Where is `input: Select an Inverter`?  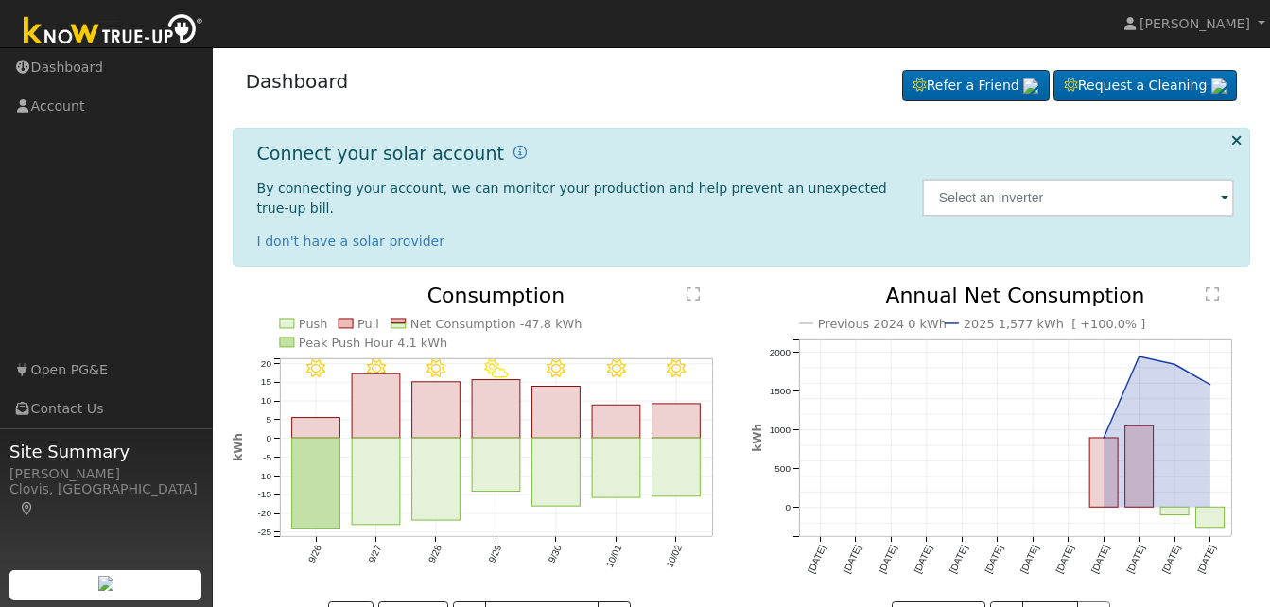 input: Select an Inverter is located at coordinates (1078, 198).